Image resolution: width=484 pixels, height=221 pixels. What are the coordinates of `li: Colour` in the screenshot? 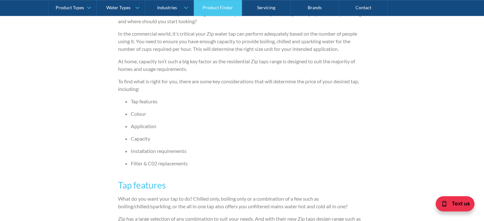 It's located at (248, 114).